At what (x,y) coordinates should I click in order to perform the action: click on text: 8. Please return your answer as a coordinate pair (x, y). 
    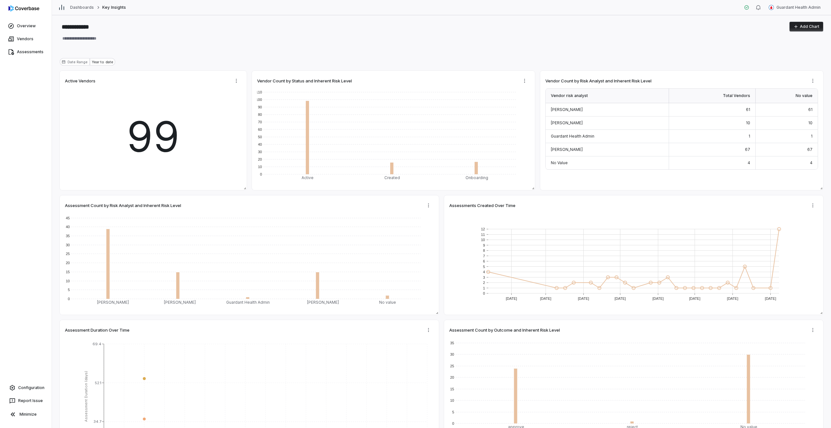
    Looking at the image, I should click on (484, 251).